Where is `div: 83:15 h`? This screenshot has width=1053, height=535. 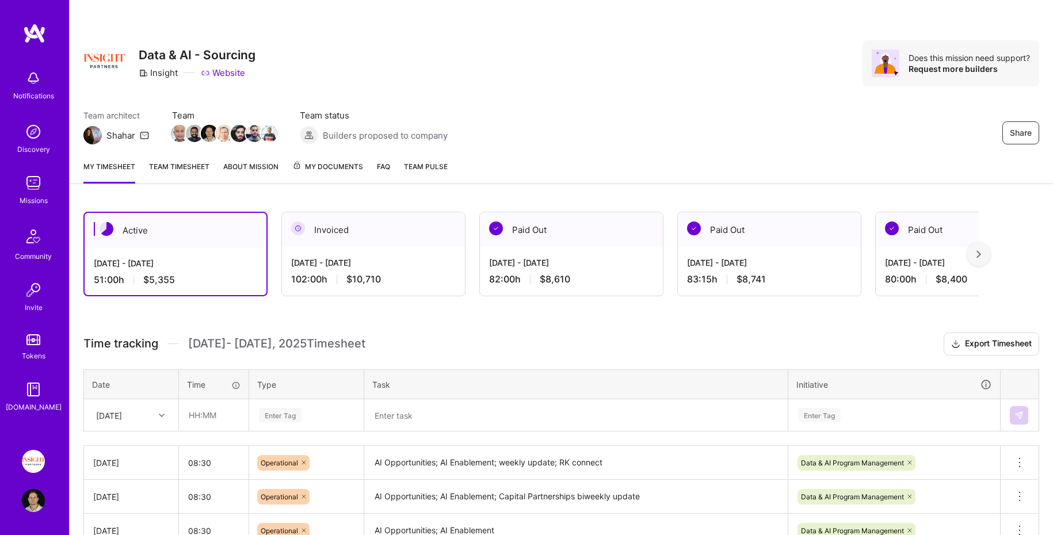
div: 83:15 h is located at coordinates (769, 279).